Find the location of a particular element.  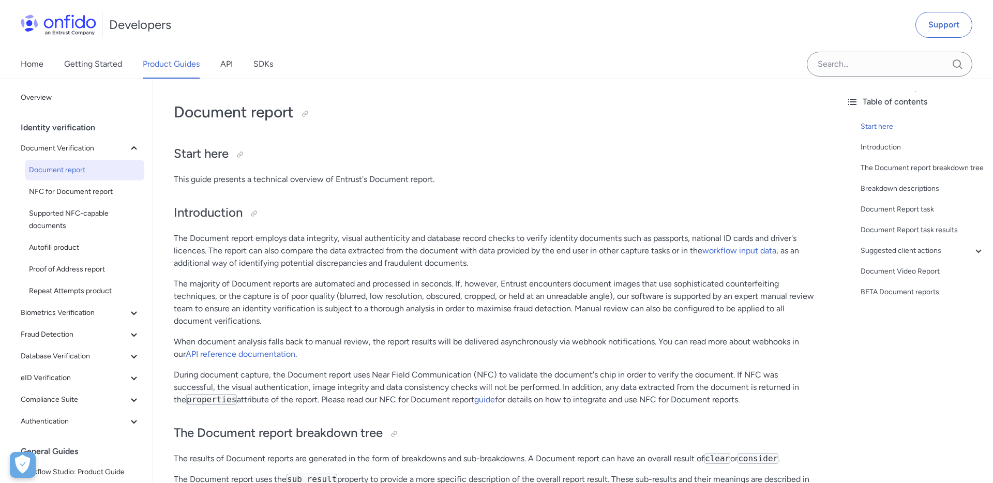

button: Document Verification is located at coordinates (80, 148).